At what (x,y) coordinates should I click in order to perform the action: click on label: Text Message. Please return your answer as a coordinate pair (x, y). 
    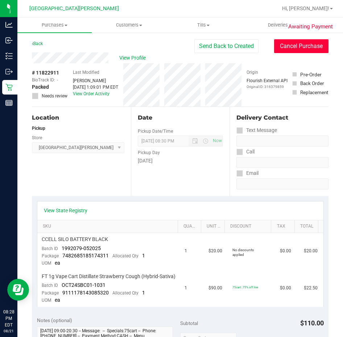
    Looking at the image, I should click on (257, 130).